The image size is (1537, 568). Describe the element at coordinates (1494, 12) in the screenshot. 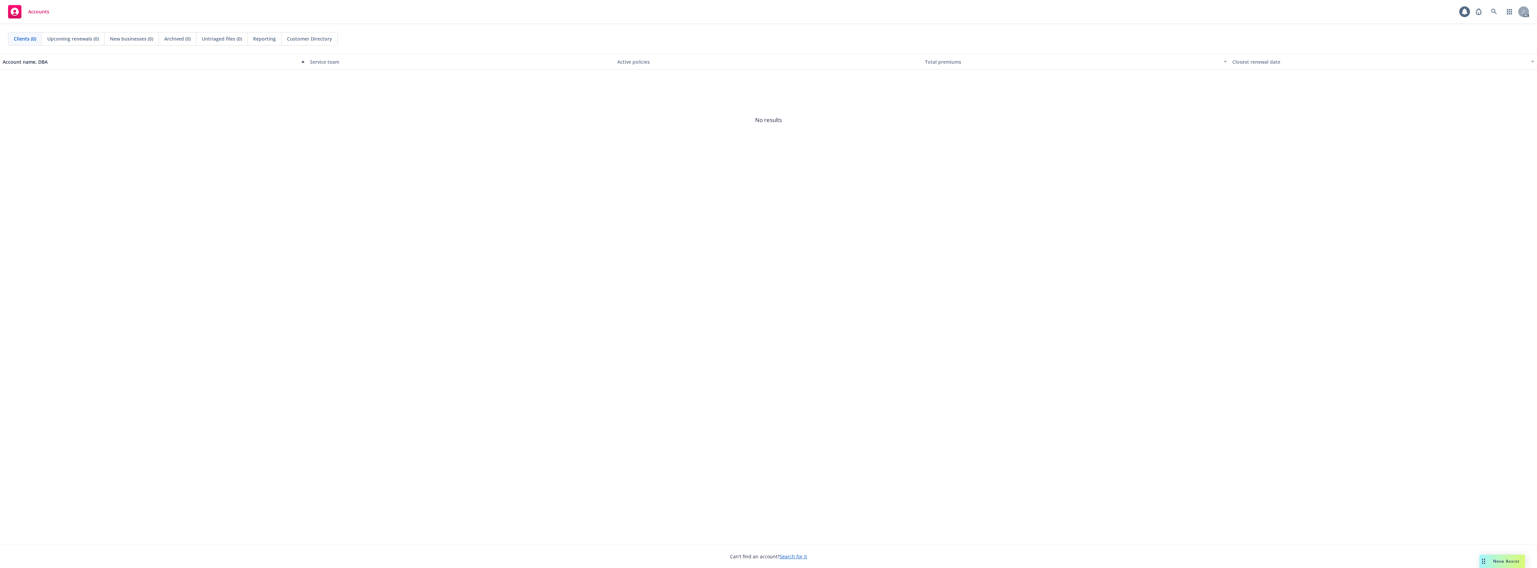

I see `a: Search` at that location.